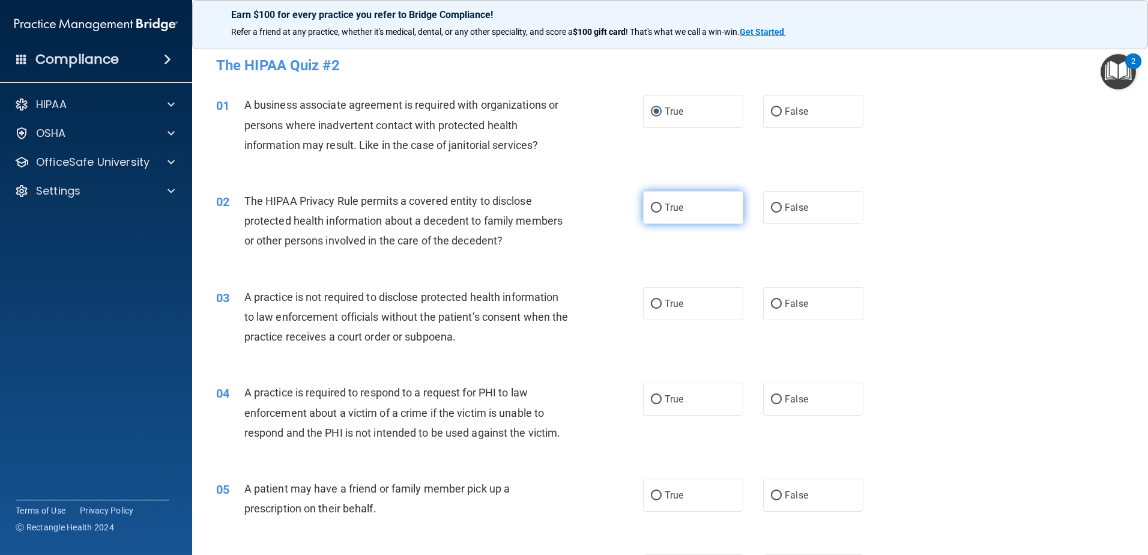 The image size is (1148, 555). Describe the element at coordinates (77, 59) in the screenshot. I see `h4: Compliance` at that location.